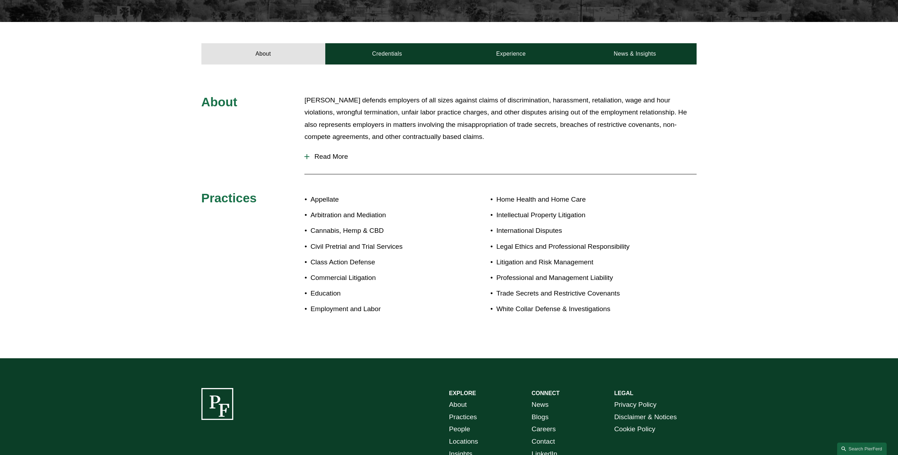  Describe the element at coordinates (635, 429) in the screenshot. I see `a: Cookie Policy` at that location.